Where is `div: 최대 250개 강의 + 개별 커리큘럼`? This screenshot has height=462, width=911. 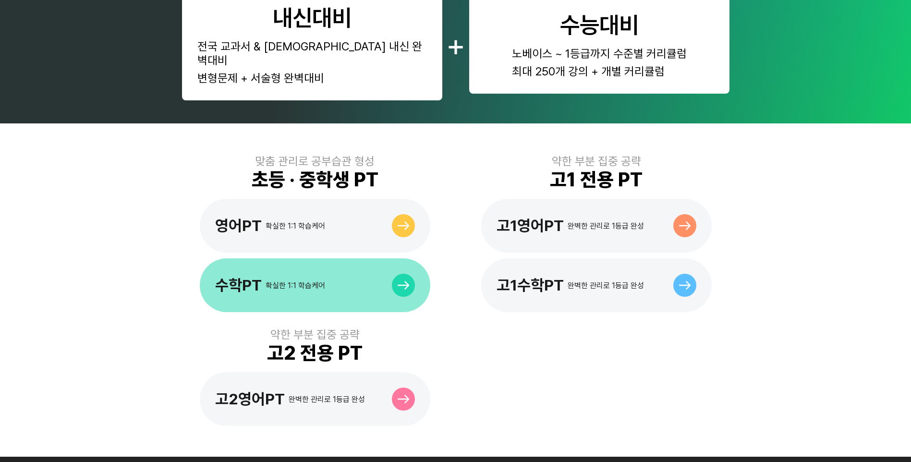
div: 최대 250개 강의 + 개별 커리큘럼 is located at coordinates (599, 71).